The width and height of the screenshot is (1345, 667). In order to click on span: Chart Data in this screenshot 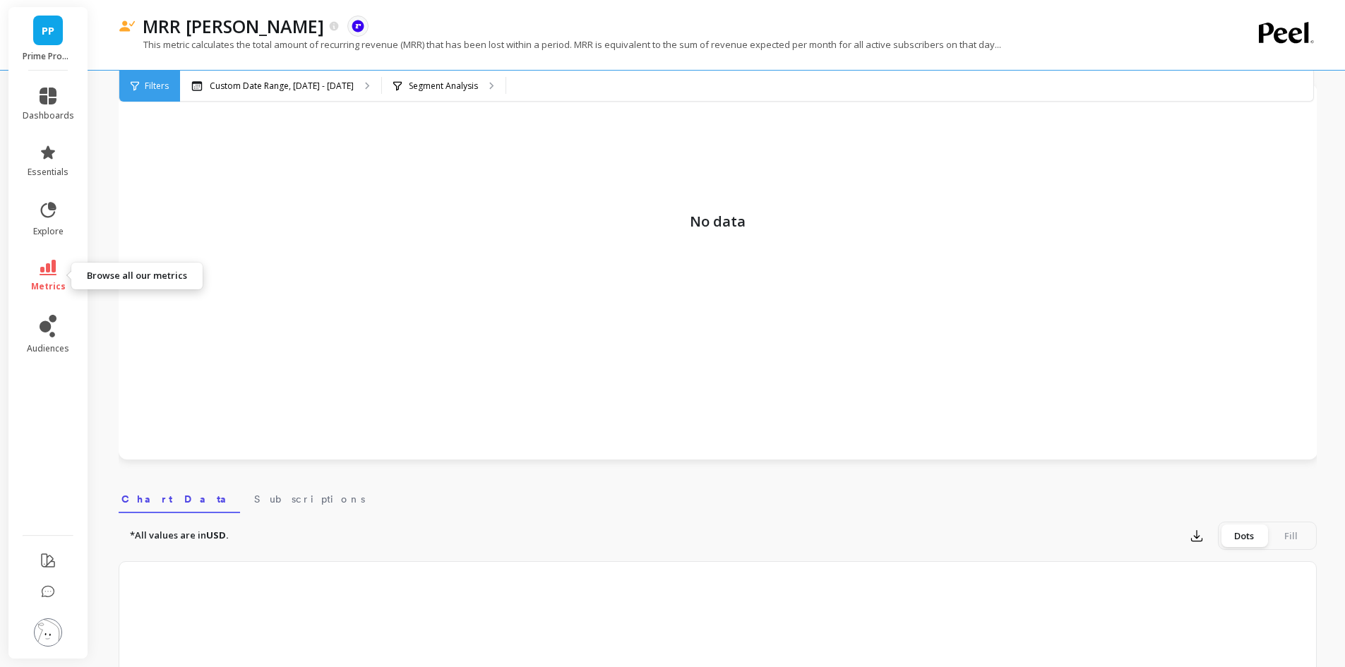, I will do `click(179, 499)`.